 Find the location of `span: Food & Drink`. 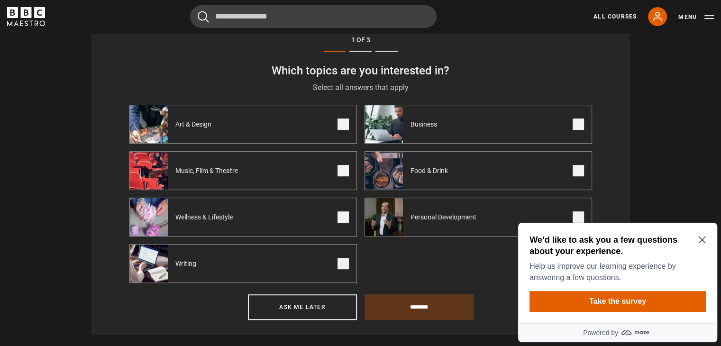

span: Food & Drink is located at coordinates (431, 171).